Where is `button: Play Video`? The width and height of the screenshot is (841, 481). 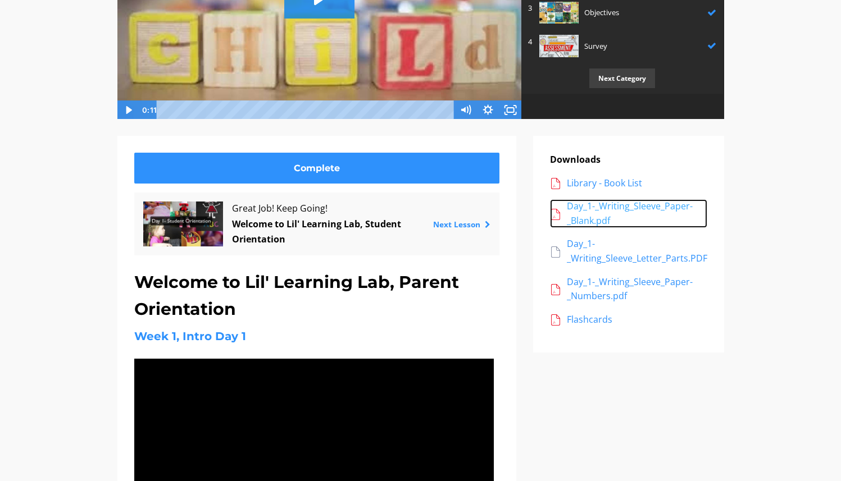 button: Play Video is located at coordinates (128, 110).